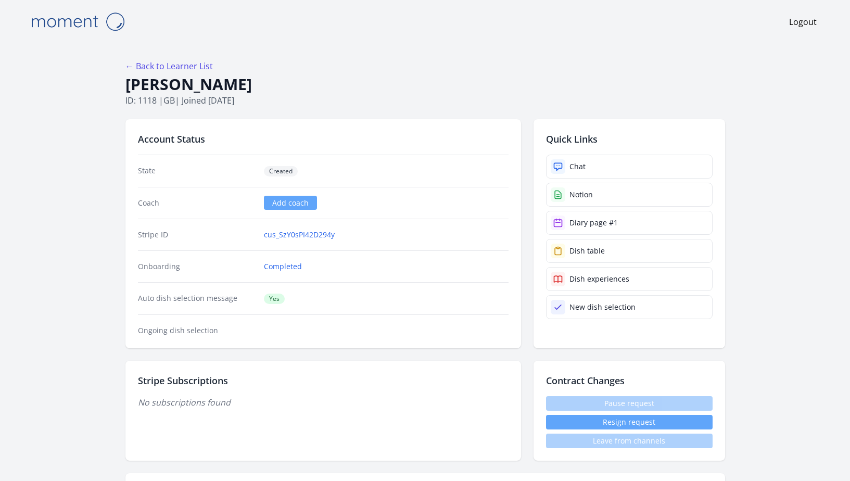  What do you see at coordinates (802, 22) in the screenshot?
I see `a: Logout` at bounding box center [802, 22].